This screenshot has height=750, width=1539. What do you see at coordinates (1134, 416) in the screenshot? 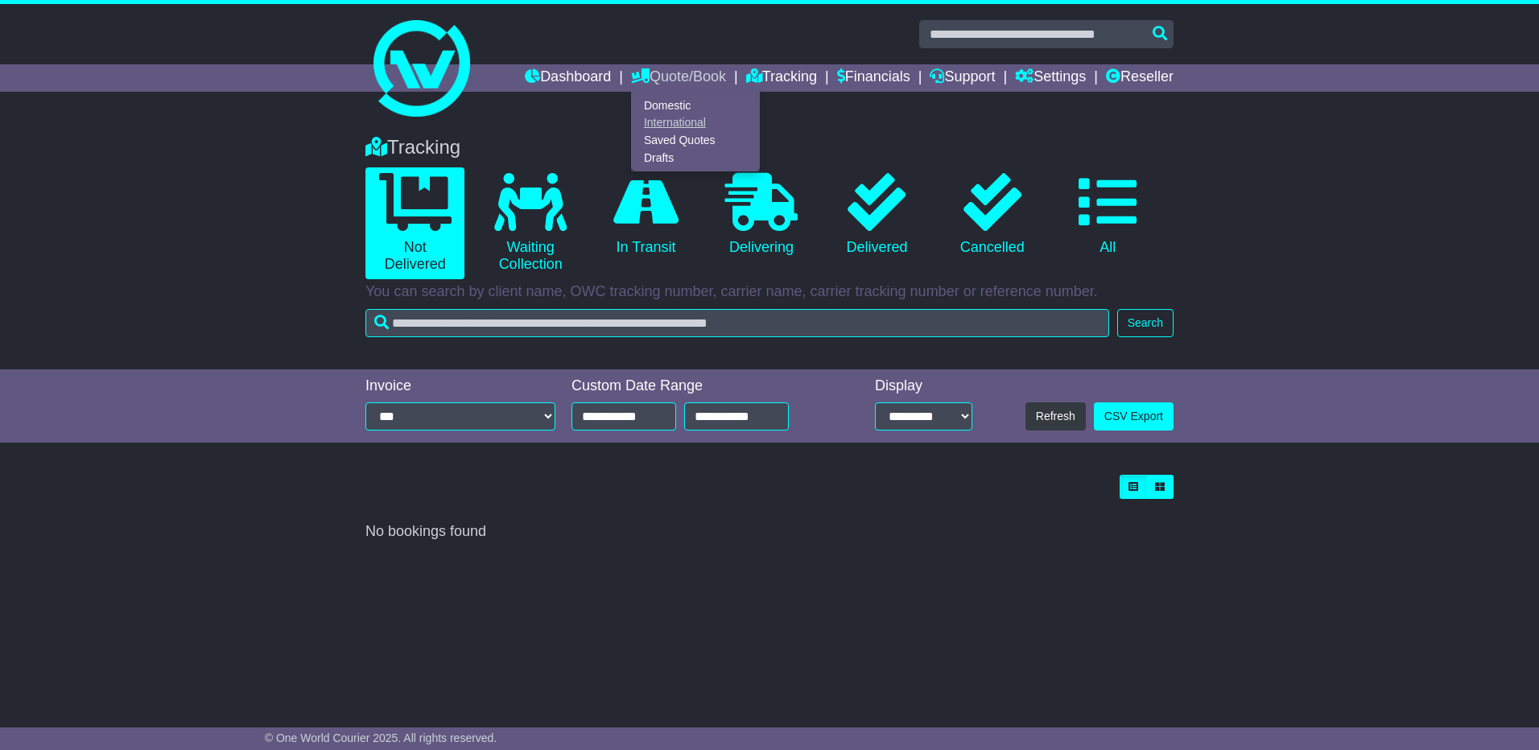
I see `a: CSV Export` at bounding box center [1134, 416].